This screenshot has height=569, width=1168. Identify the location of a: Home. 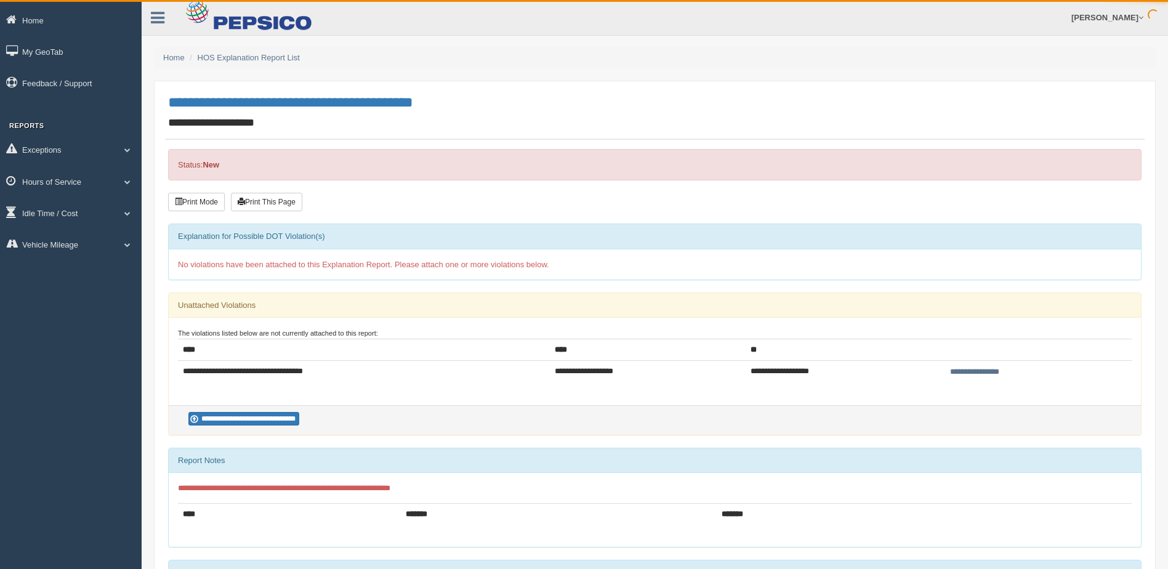
(174, 57).